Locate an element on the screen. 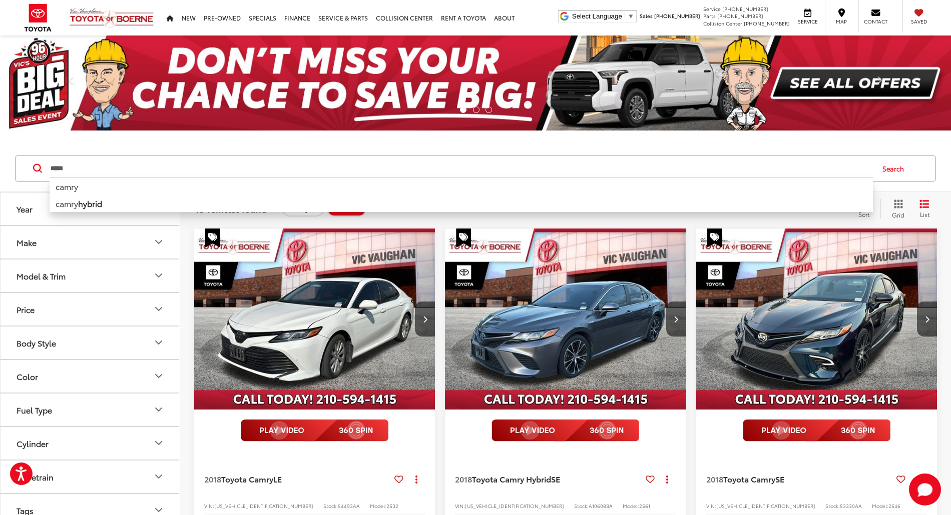 Image resolution: width=951 pixels, height=515 pixels. span: Sort is located at coordinates (863, 214).